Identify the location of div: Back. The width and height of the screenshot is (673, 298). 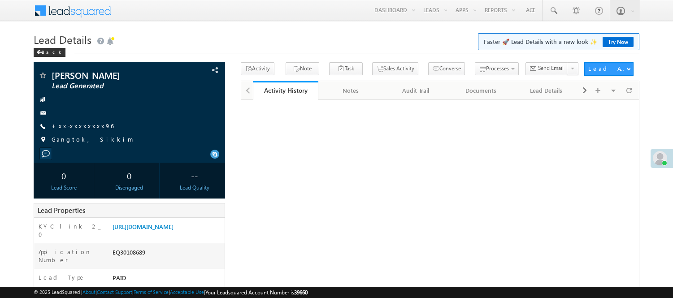
(49, 52).